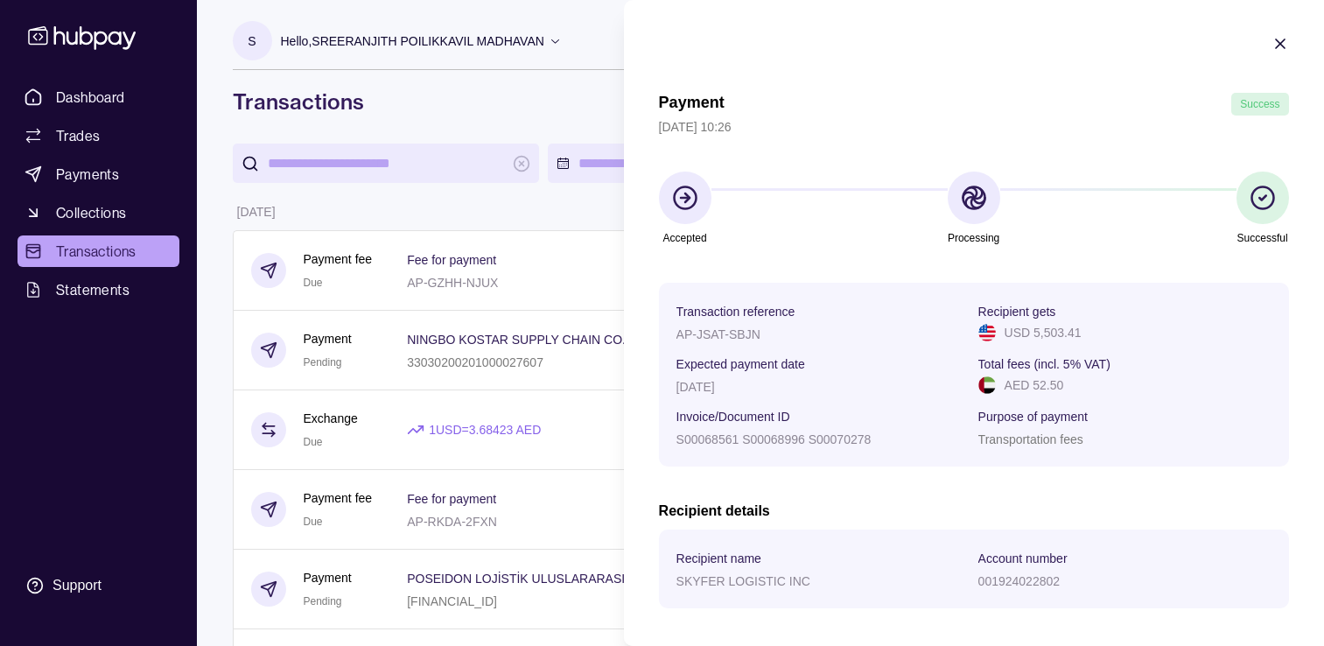 This screenshot has width=1324, height=646. What do you see at coordinates (1034, 385) in the screenshot?
I see `p: AED 52.50` at bounding box center [1034, 385].